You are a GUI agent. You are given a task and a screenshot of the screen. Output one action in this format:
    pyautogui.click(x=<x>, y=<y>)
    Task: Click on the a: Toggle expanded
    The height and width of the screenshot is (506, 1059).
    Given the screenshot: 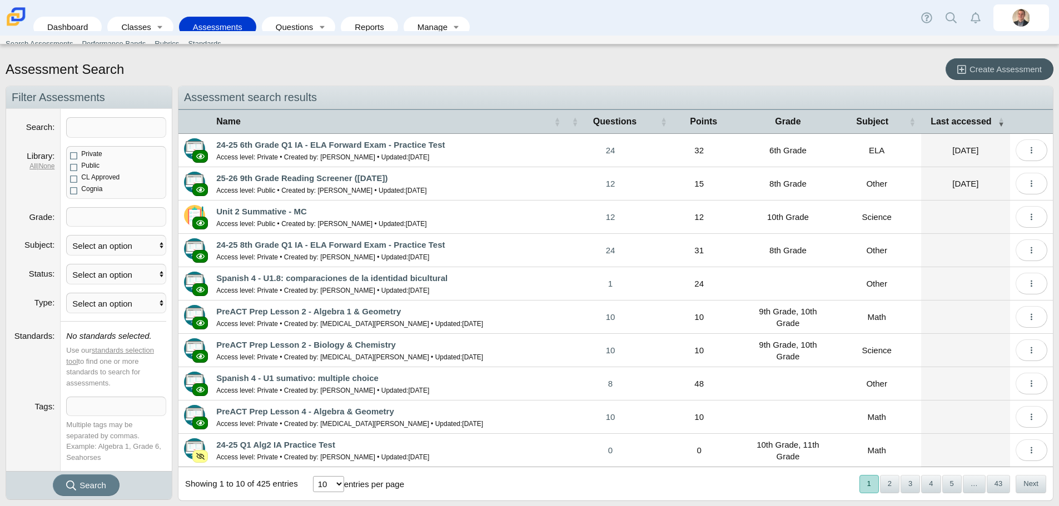 What is the action you would take?
    pyautogui.click(x=322, y=27)
    